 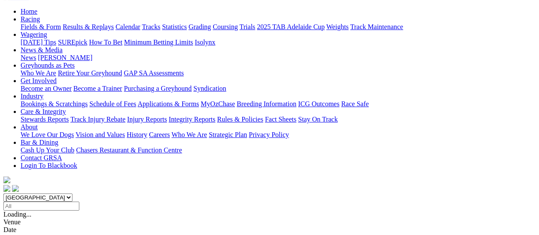 I want to click on a: ICG Outcomes, so click(x=319, y=104).